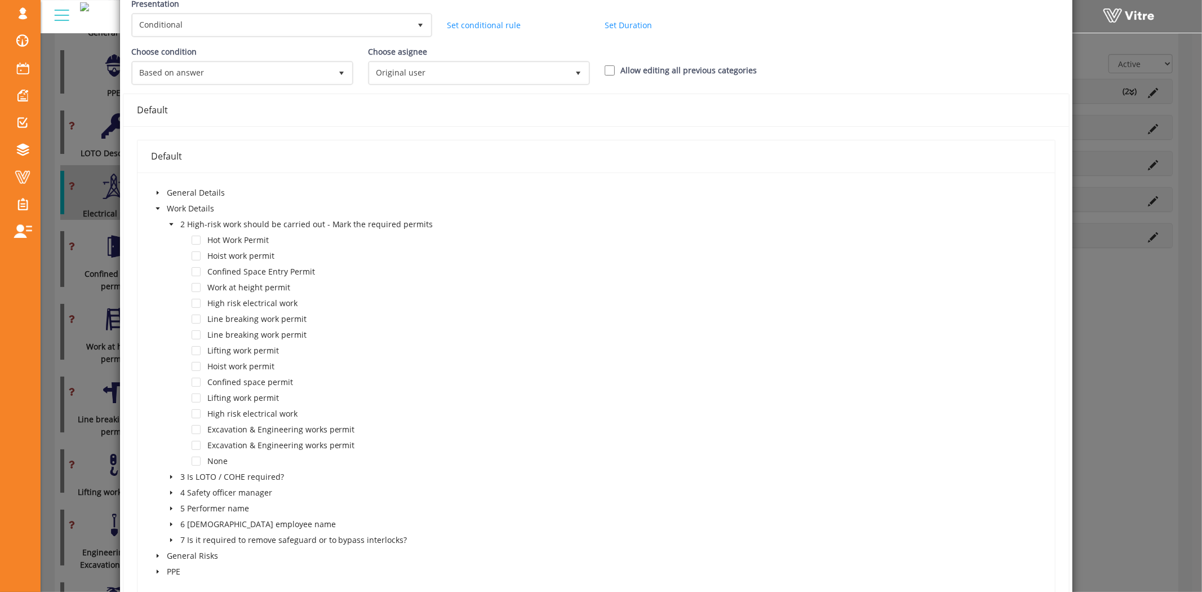  What do you see at coordinates (215, 508) in the screenshot?
I see `span: 5 Performer name` at bounding box center [215, 508].